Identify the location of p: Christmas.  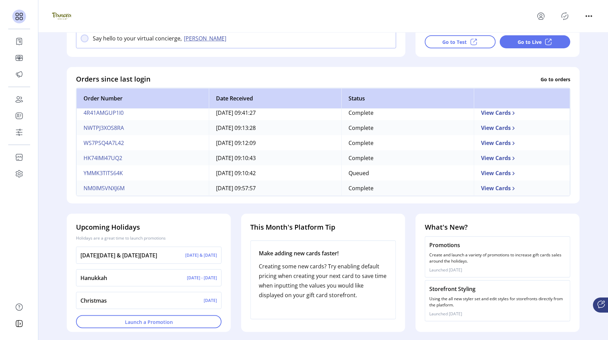
(93, 300).